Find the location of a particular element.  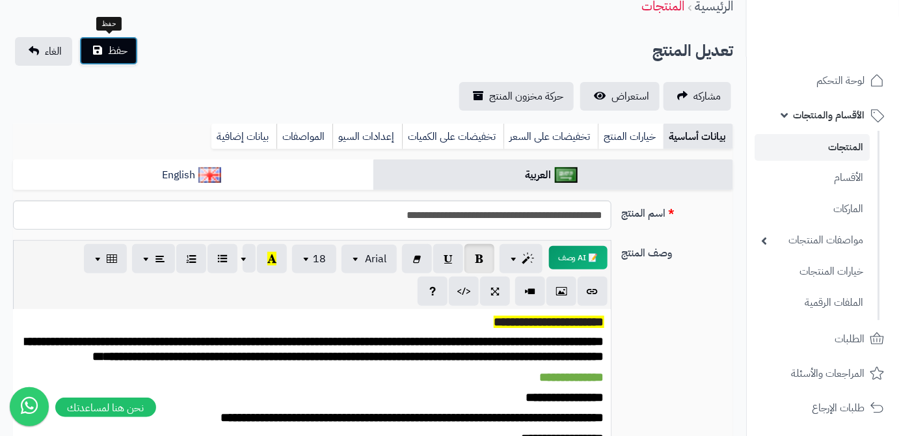

span: الغاء is located at coordinates (53, 51).